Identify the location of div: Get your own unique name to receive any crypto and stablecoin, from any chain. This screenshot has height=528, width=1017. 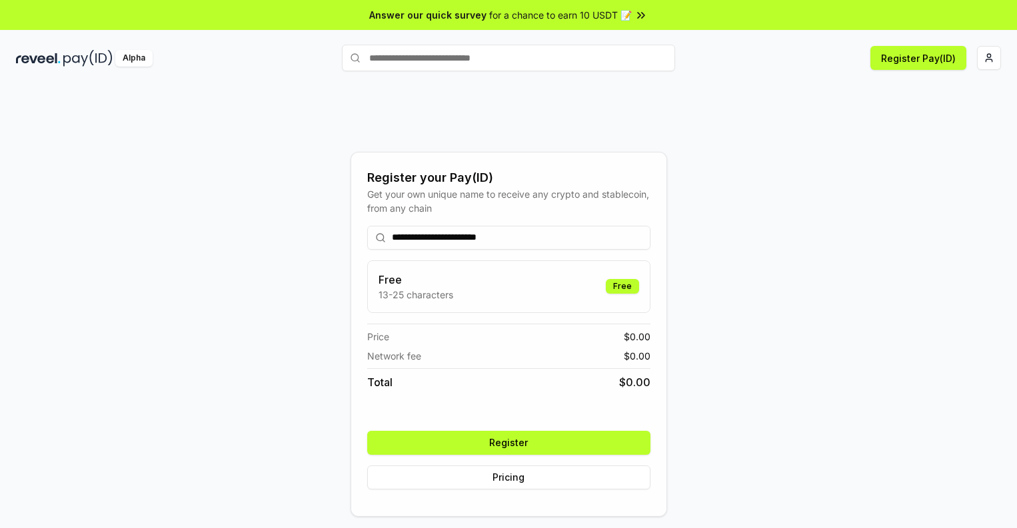
(508, 201).